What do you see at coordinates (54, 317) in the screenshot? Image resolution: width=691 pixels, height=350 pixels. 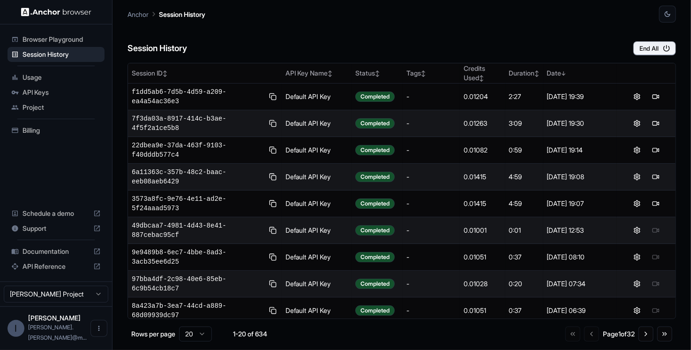 I see `span: Ivan Sanchez` at bounding box center [54, 317].